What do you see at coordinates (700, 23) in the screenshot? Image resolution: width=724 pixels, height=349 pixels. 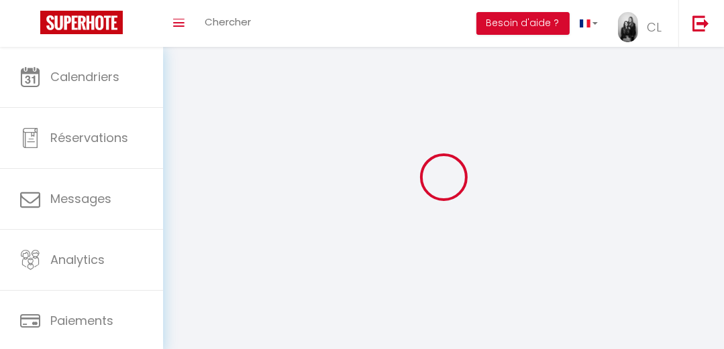 I see `img: logout` at bounding box center [700, 23].